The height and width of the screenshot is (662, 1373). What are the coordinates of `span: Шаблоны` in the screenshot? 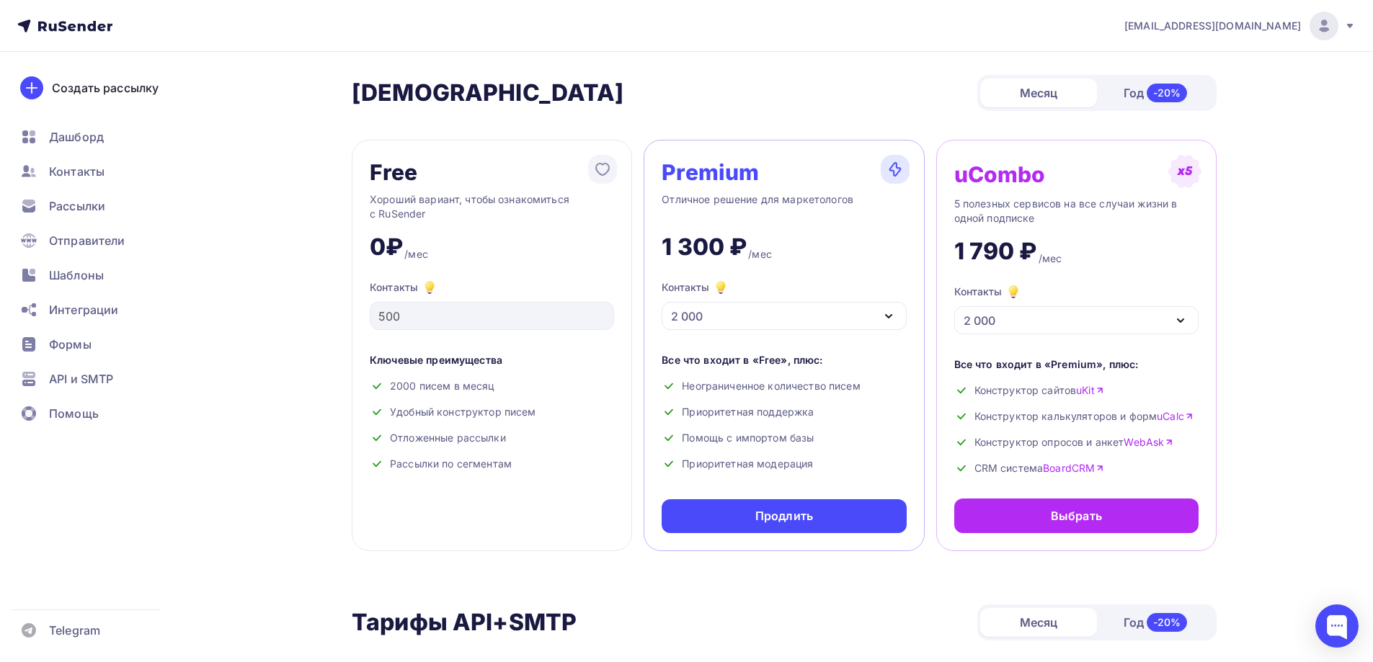 It's located at (76, 275).